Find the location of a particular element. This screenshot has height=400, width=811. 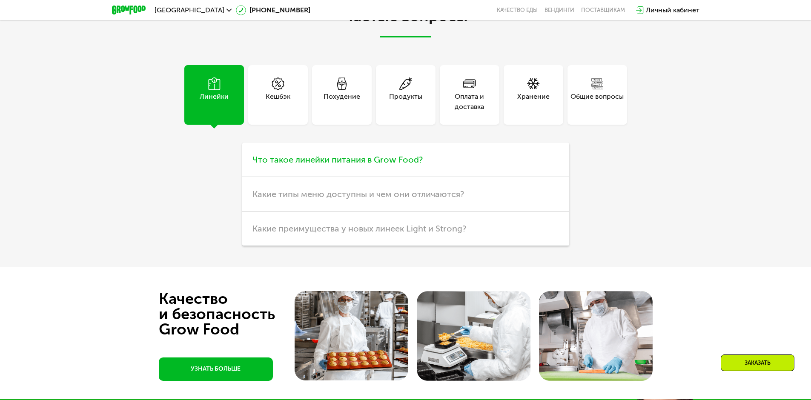

div: Качество и безопасность Grow Food is located at coordinates (232, 314).